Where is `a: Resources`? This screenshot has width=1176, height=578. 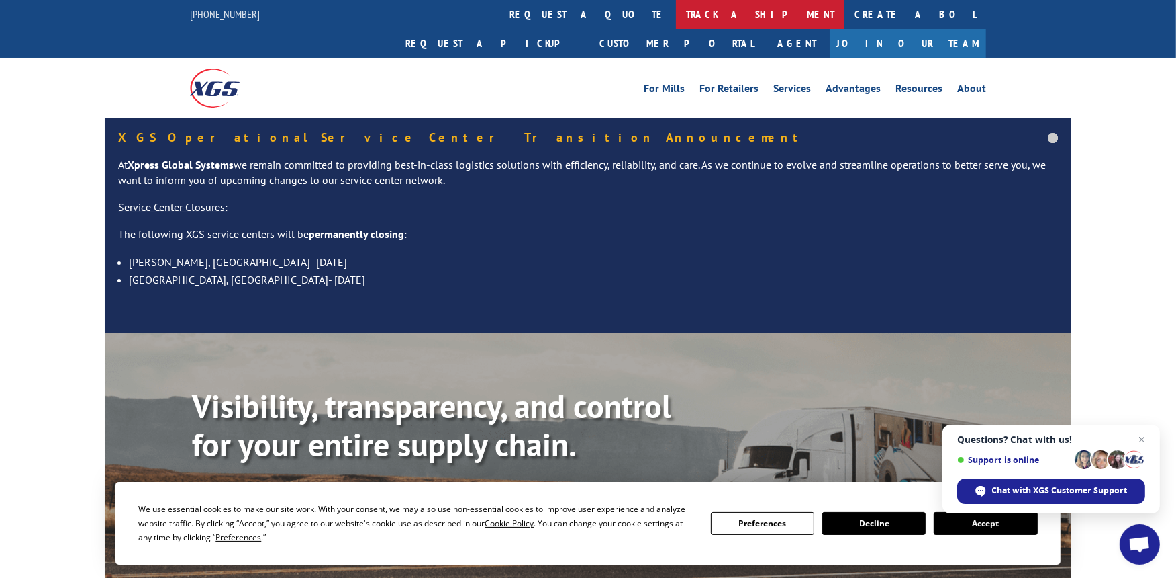
a: Resources is located at coordinates (919, 91).